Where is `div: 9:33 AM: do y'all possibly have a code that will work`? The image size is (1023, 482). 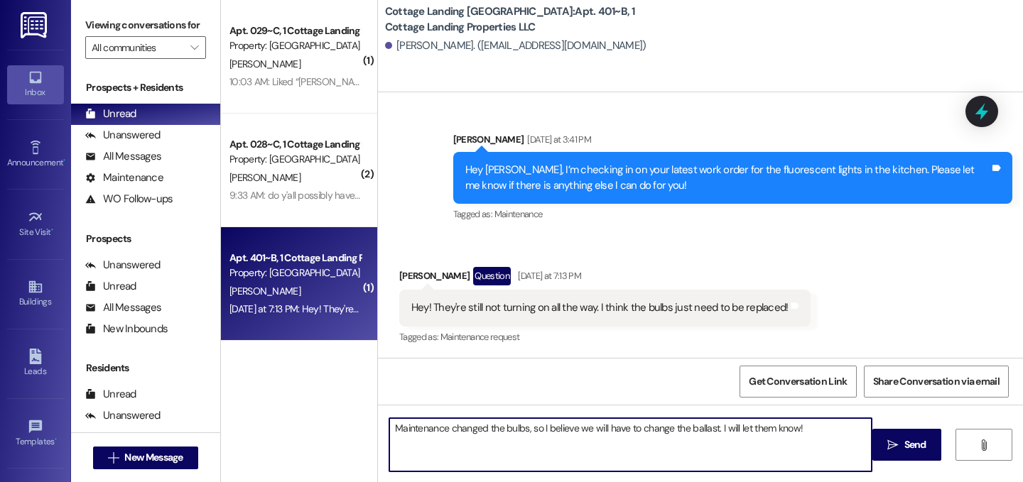
div: 9:33 AM: do y'all possibly have a code that will work is located at coordinates (335, 195).